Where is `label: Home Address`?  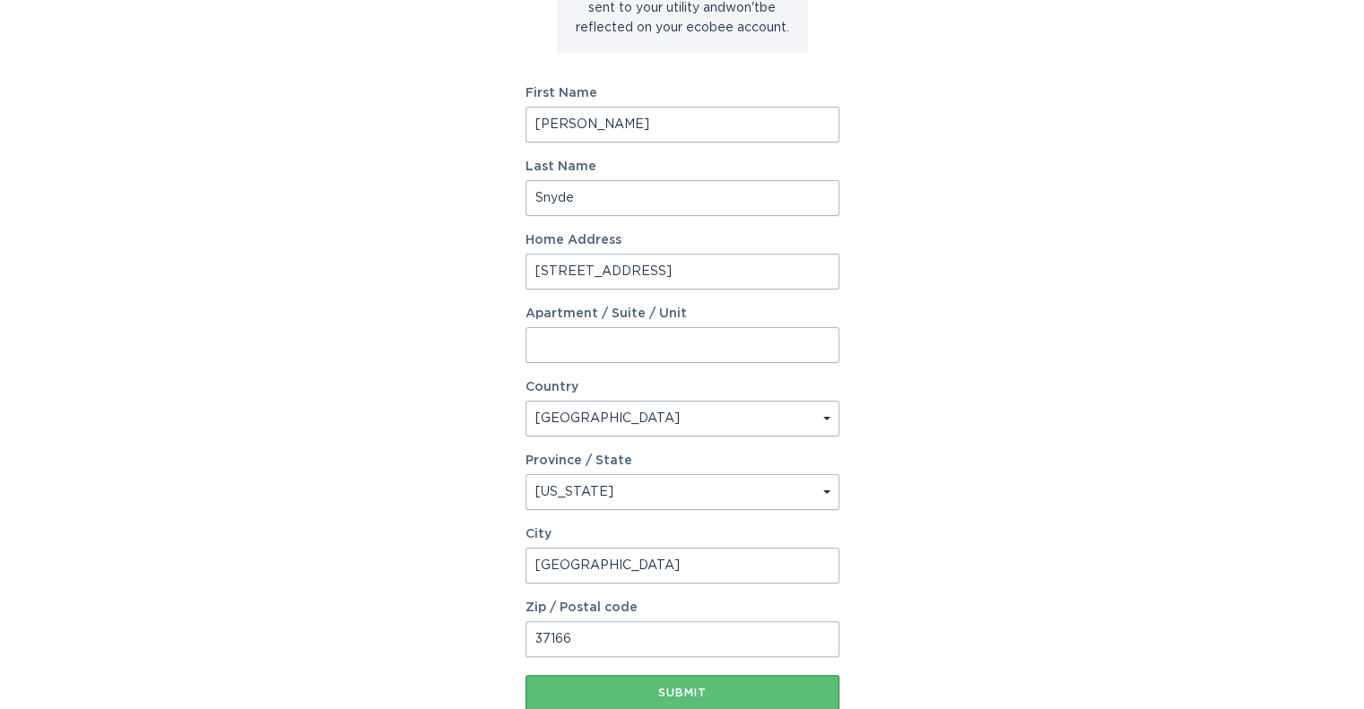
label: Home Address is located at coordinates (682, 240).